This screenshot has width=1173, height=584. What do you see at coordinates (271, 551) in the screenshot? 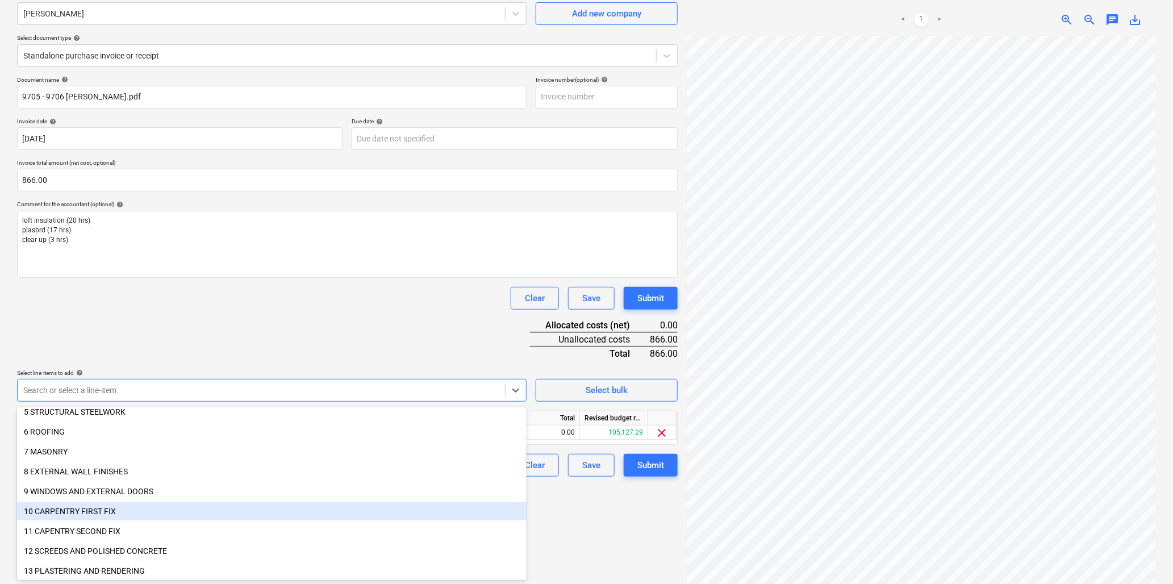
I see `div: 12 SCREEDS AND POLISHED CONCRETE` at bounding box center [271, 551].